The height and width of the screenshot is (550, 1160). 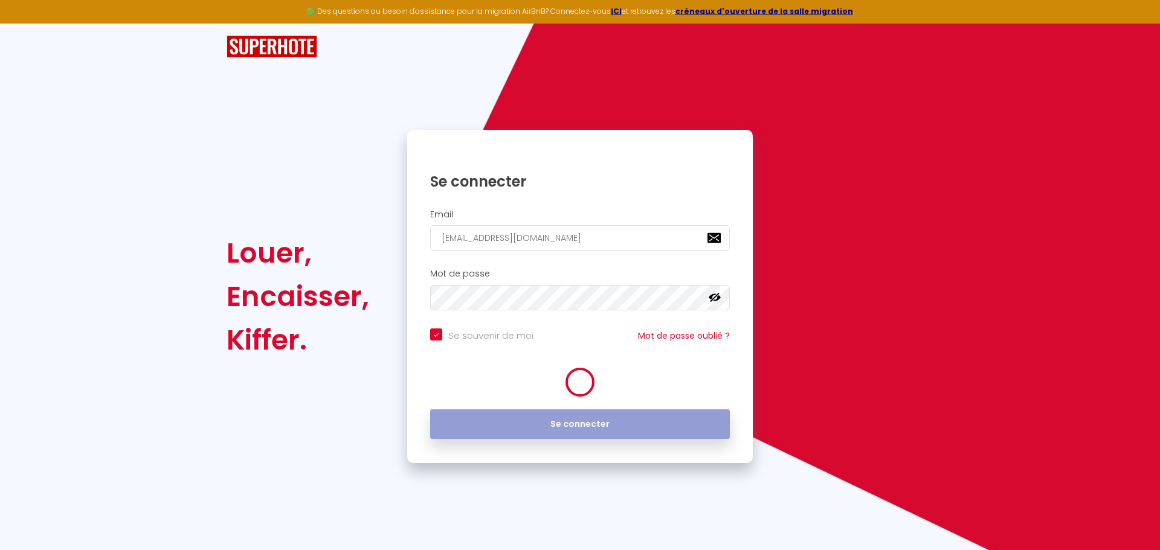 What do you see at coordinates (272, 47) in the screenshot?
I see `img: SuperHote logo` at bounding box center [272, 47].